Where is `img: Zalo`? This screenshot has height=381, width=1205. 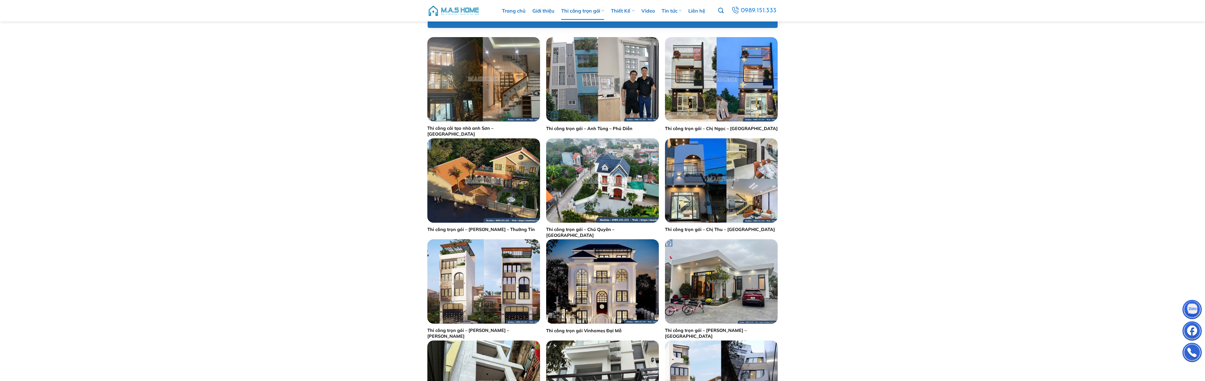
img: Zalo is located at coordinates (1192, 311).